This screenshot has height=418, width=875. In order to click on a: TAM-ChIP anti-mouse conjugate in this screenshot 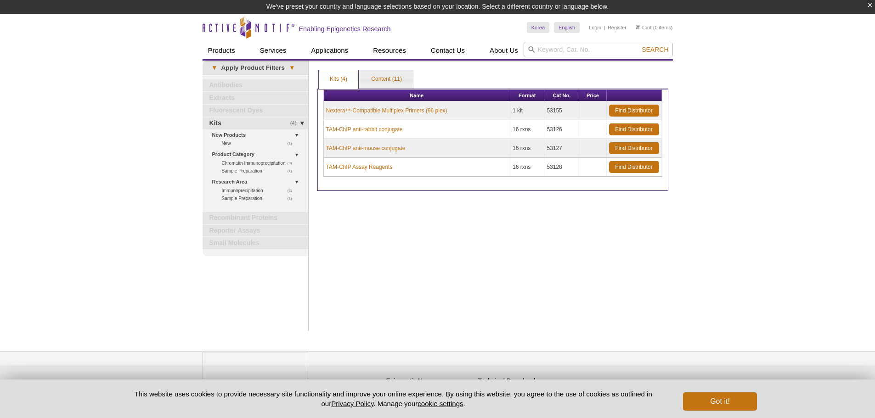, I will do `click(365, 148)`.